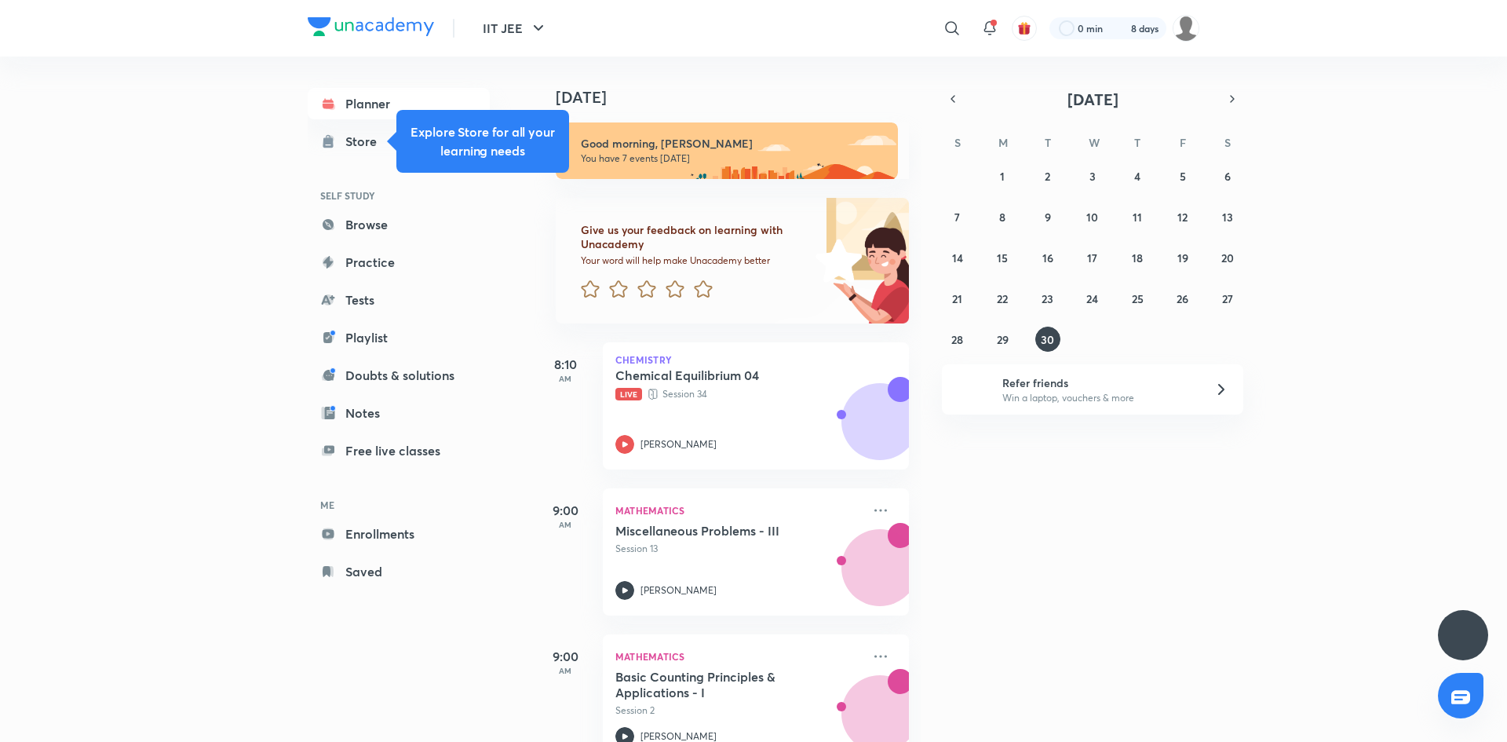  I want to click on abbr: September 17, 2025, so click(1092, 257).